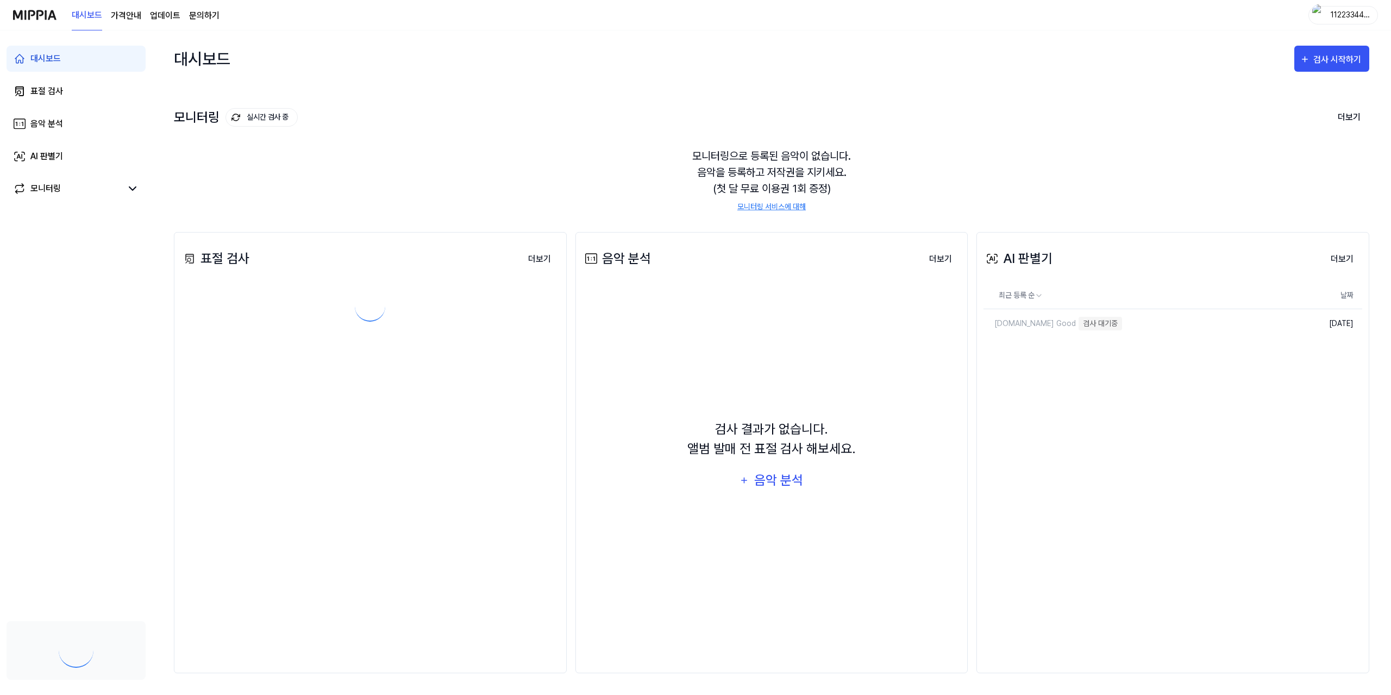  I want to click on a: 음악 분석, so click(76, 124).